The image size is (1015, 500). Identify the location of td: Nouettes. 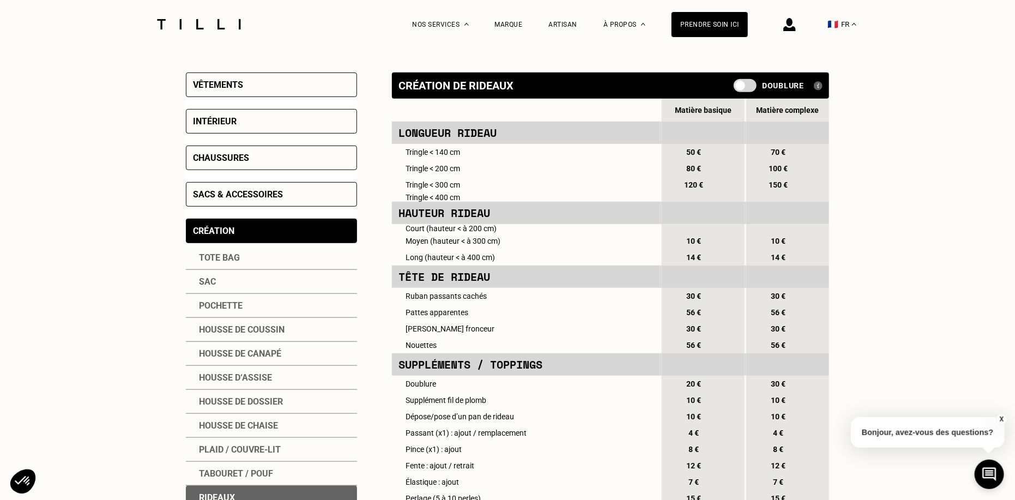
(526, 345).